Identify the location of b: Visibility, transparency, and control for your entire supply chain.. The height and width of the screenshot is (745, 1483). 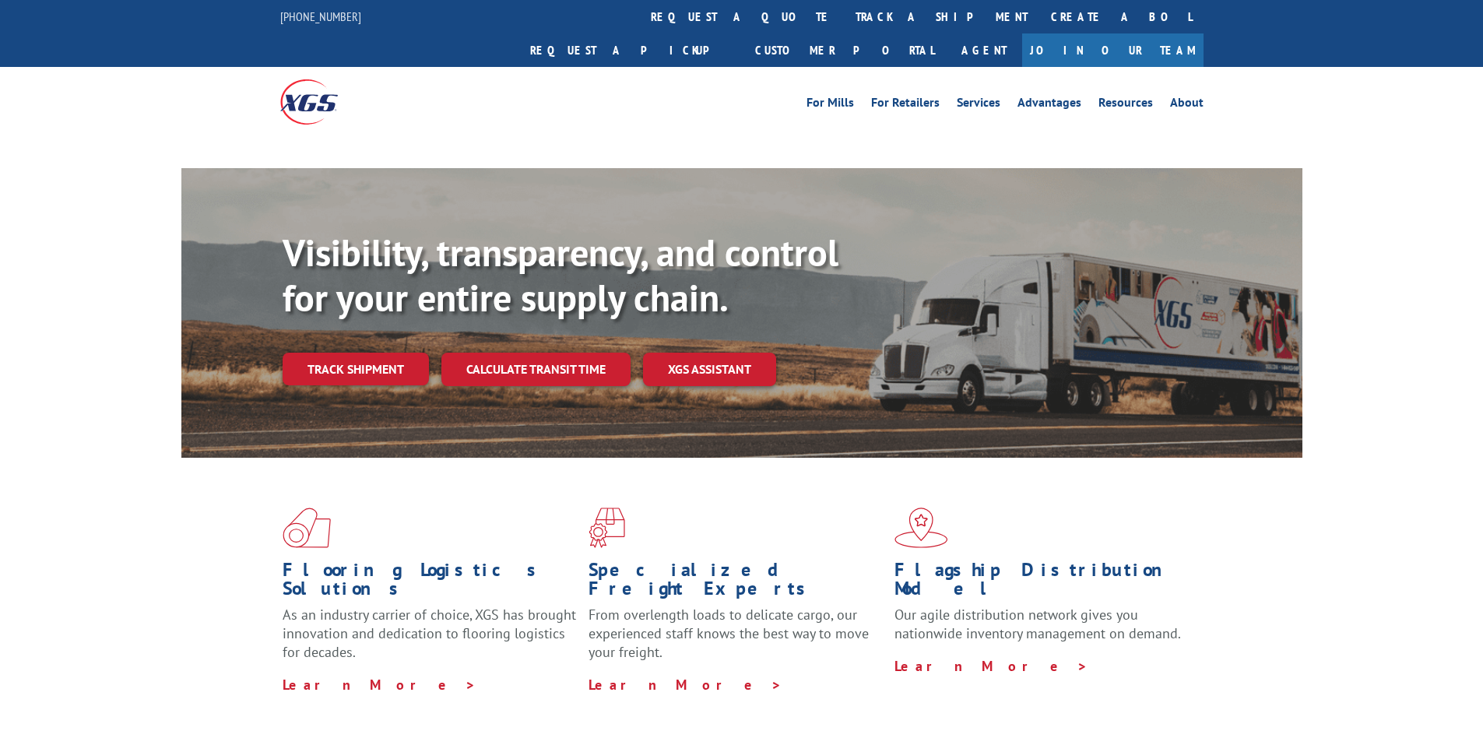
(560, 275).